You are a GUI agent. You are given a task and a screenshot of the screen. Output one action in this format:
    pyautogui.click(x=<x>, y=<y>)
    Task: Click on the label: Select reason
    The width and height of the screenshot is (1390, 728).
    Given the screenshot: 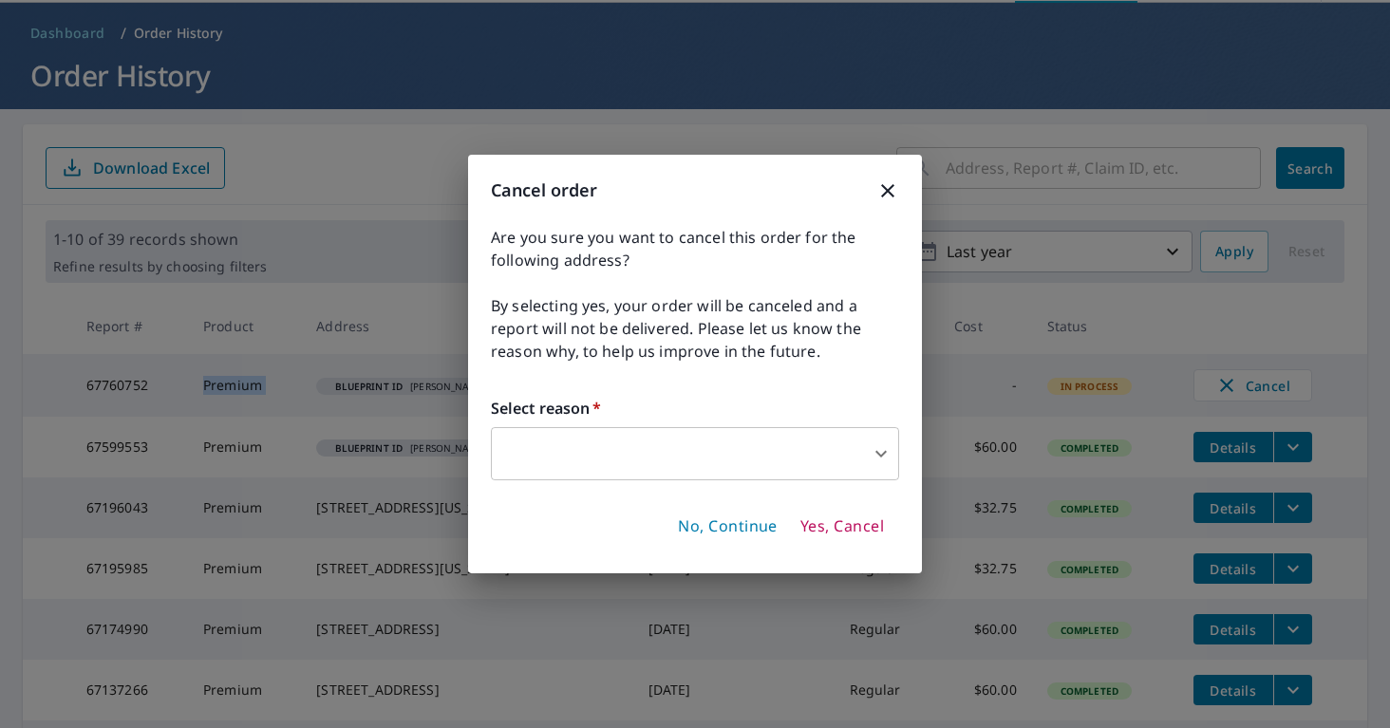 What is the action you would take?
    pyautogui.click(x=695, y=408)
    